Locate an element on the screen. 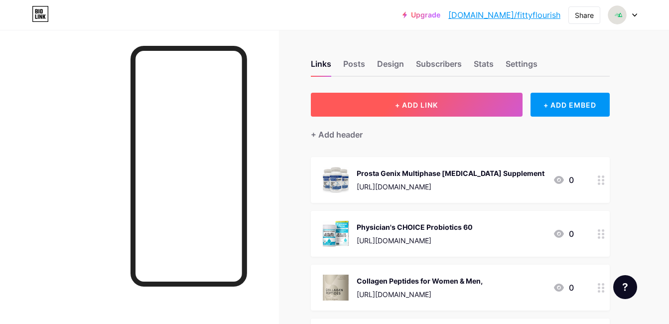 The height and width of the screenshot is (324, 669). div: Share is located at coordinates (584, 15).